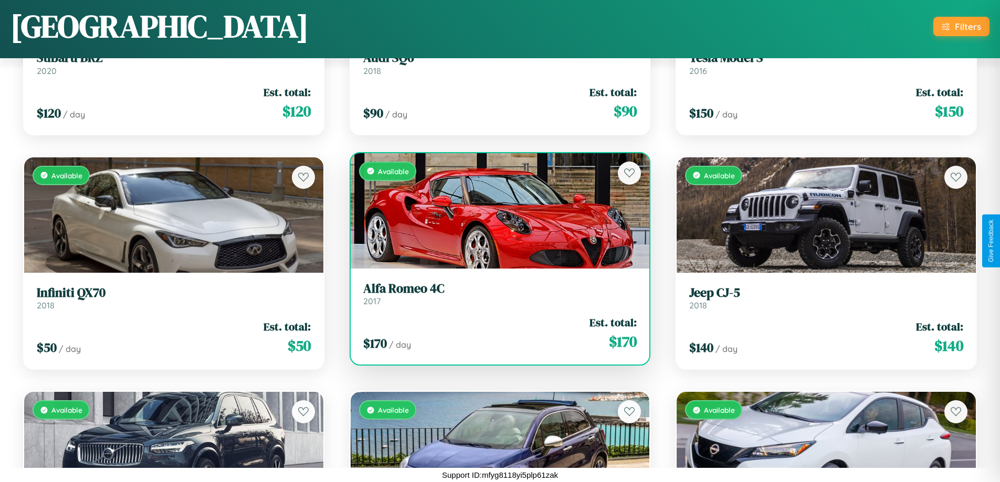 This screenshot has height=482, width=1000. I want to click on button: Filters, so click(961, 26).